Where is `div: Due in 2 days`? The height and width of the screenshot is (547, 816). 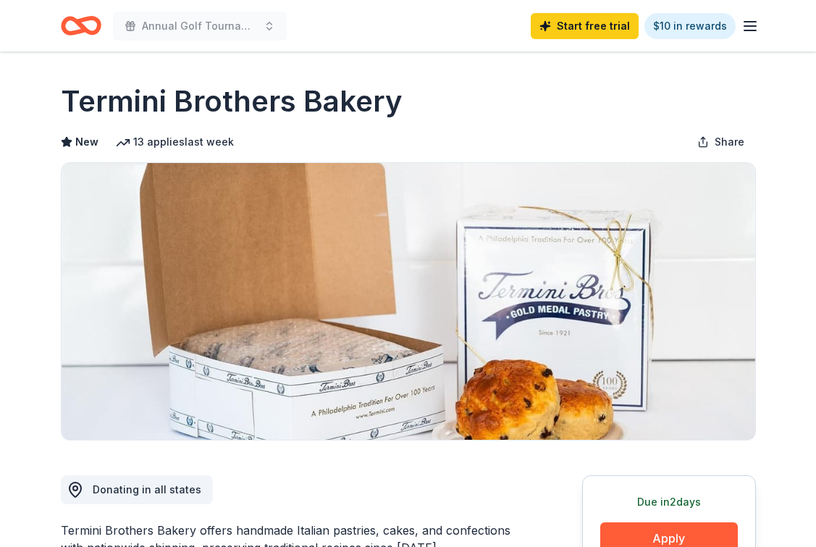
div: Due in 2 days is located at coordinates (669, 502).